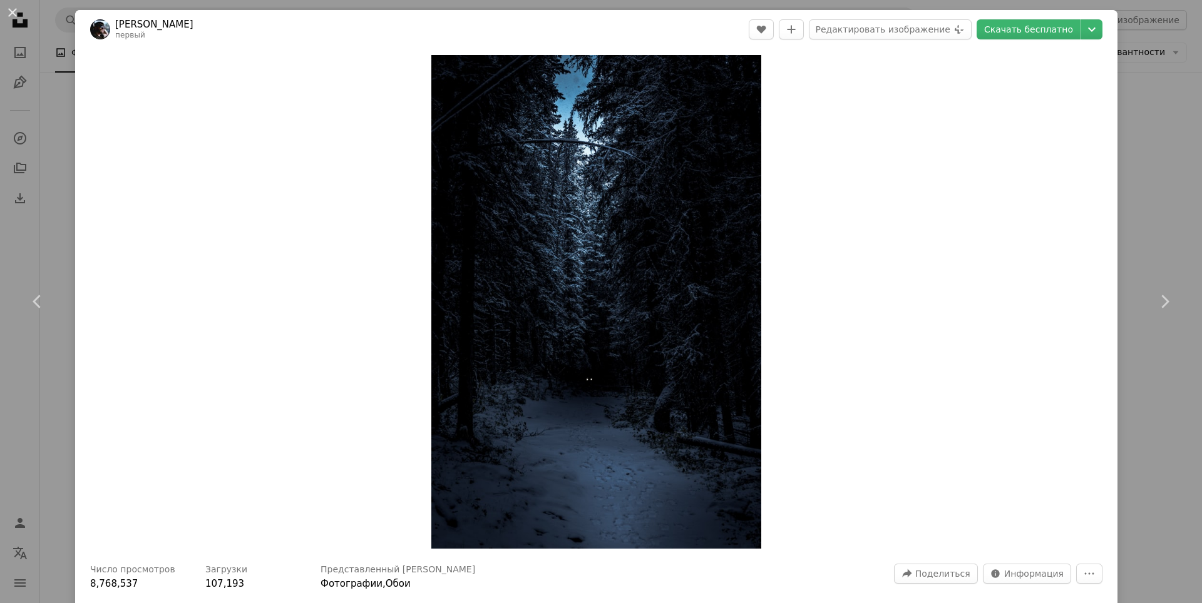  What do you see at coordinates (133, 569) in the screenshot?
I see `ya-tr-span: Число просмотров` at bounding box center [133, 569].